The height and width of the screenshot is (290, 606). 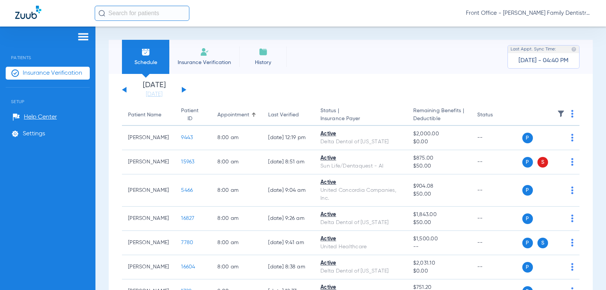 What do you see at coordinates (187, 137) in the screenshot?
I see `span: 9443` at bounding box center [187, 137].